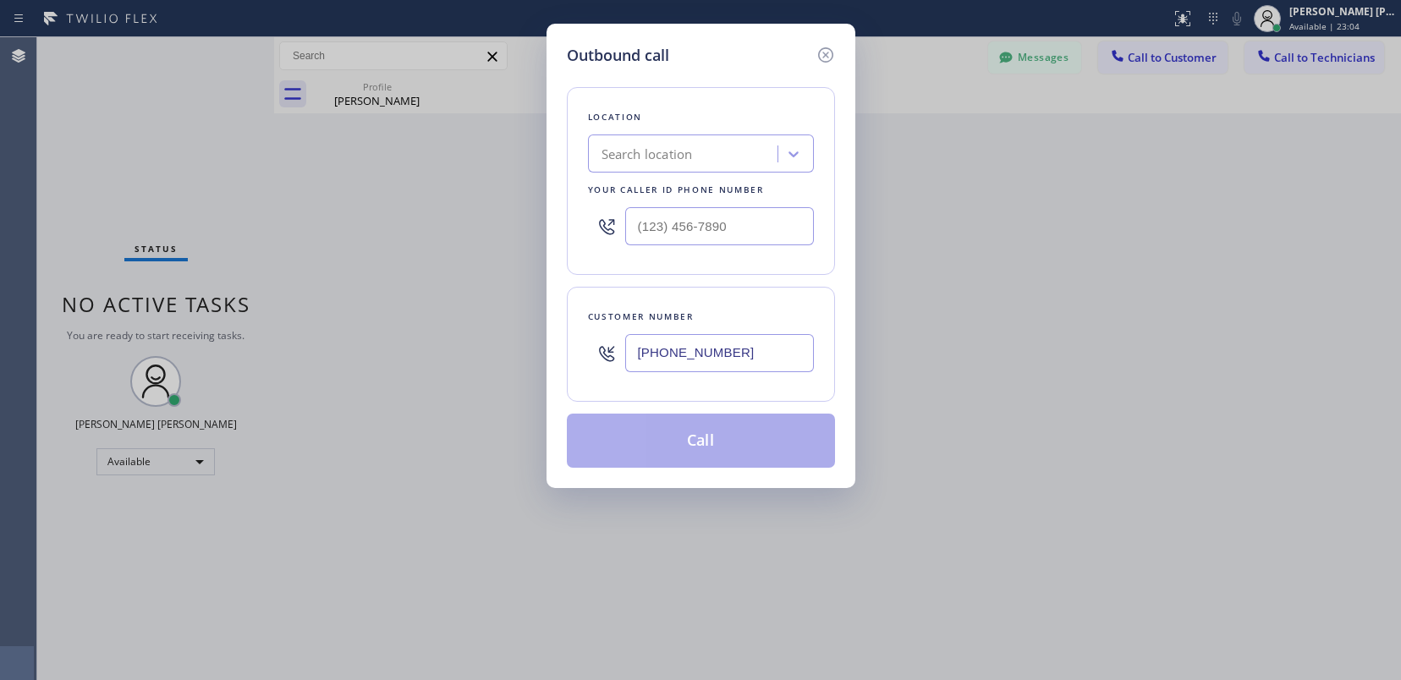 This screenshot has height=680, width=1401. Describe the element at coordinates (701, 316) in the screenshot. I see `div: Customer number` at that location.